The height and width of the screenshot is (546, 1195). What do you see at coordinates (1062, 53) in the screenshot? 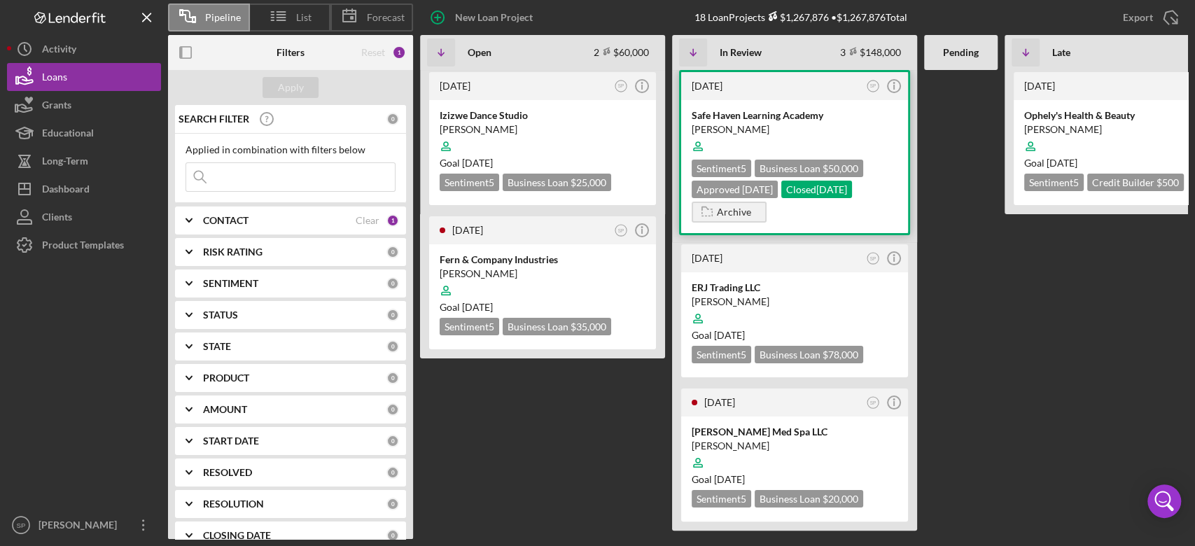
I see `b: Late` at bounding box center [1062, 53].